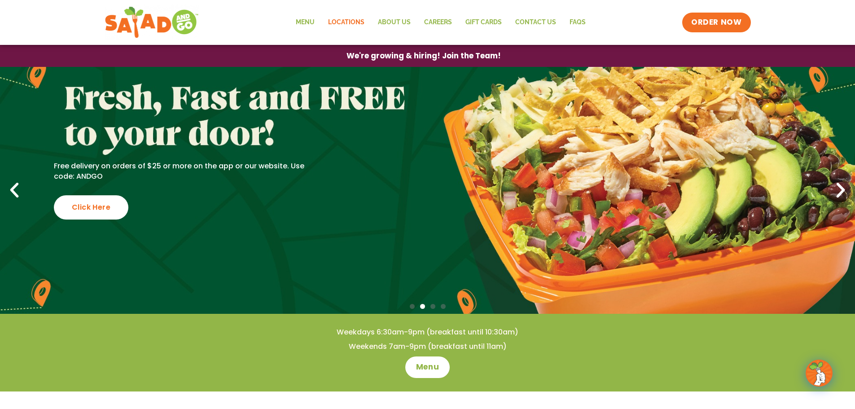  Describe the element at coordinates (438, 22) in the screenshot. I see `a: Careers` at that location.